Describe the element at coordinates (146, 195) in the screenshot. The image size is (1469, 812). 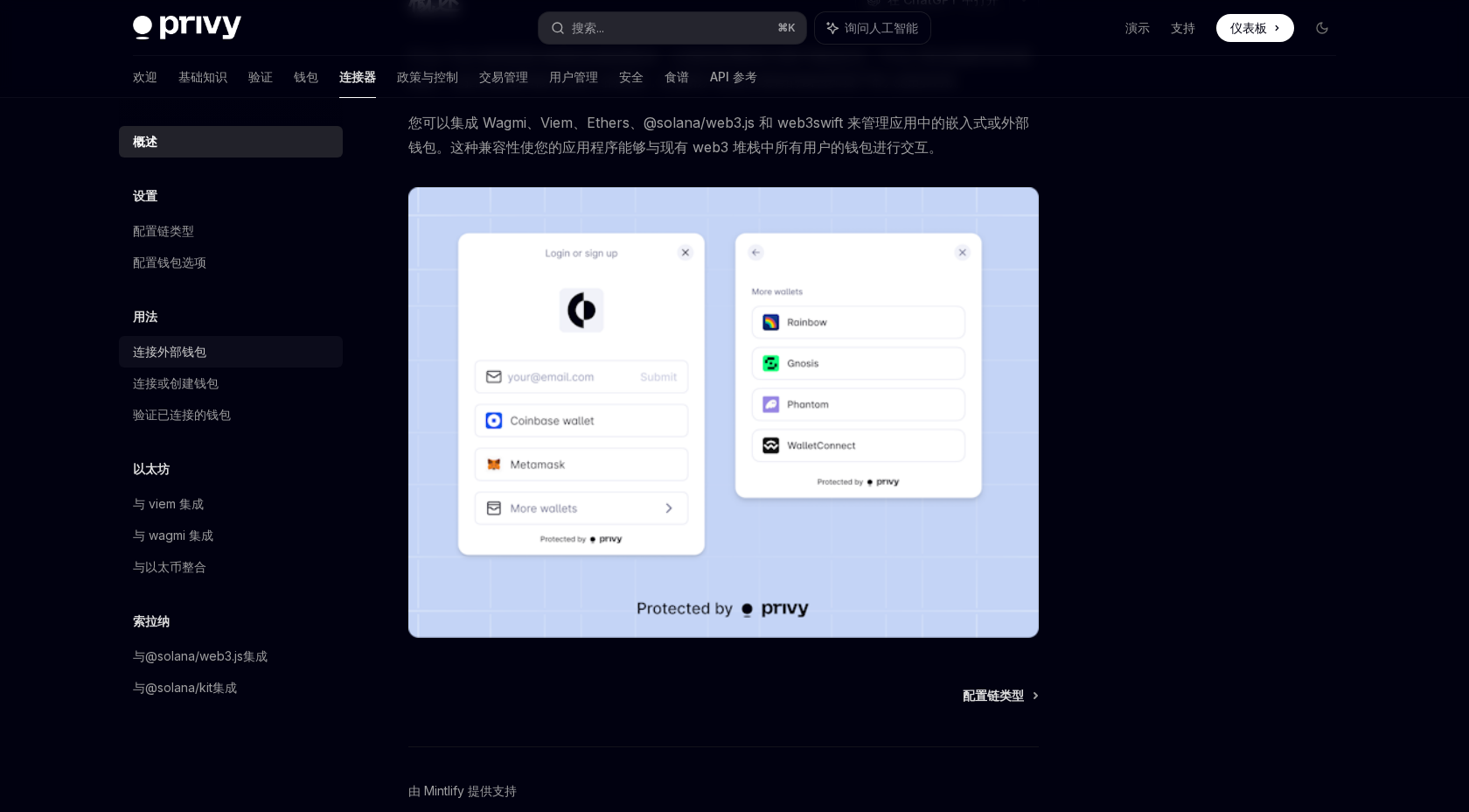
I see `font: 设置` at that location.